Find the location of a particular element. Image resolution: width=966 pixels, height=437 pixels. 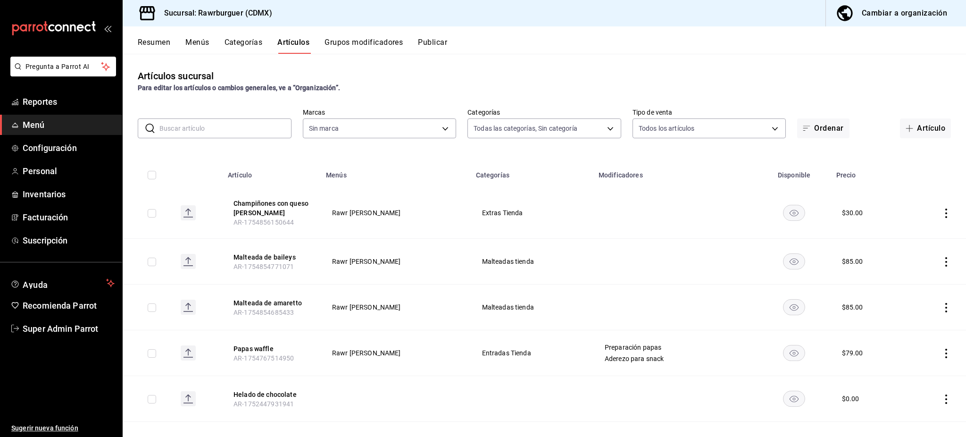

div: $ 30.00 is located at coordinates (853, 213).